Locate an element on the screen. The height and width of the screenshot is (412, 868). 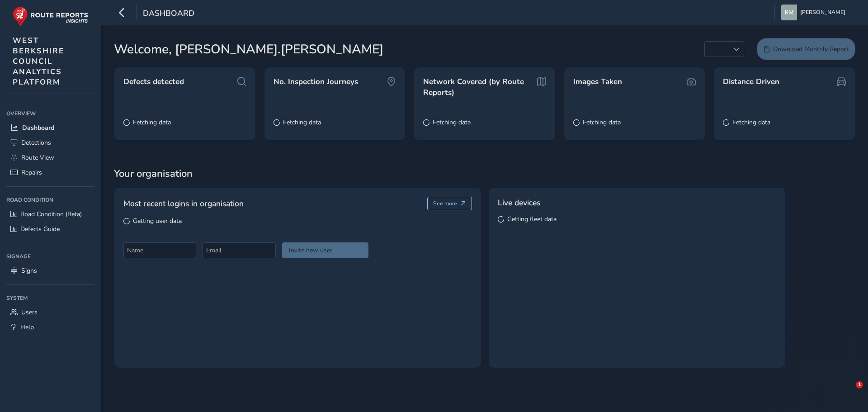
a: Users is located at coordinates (50, 312).